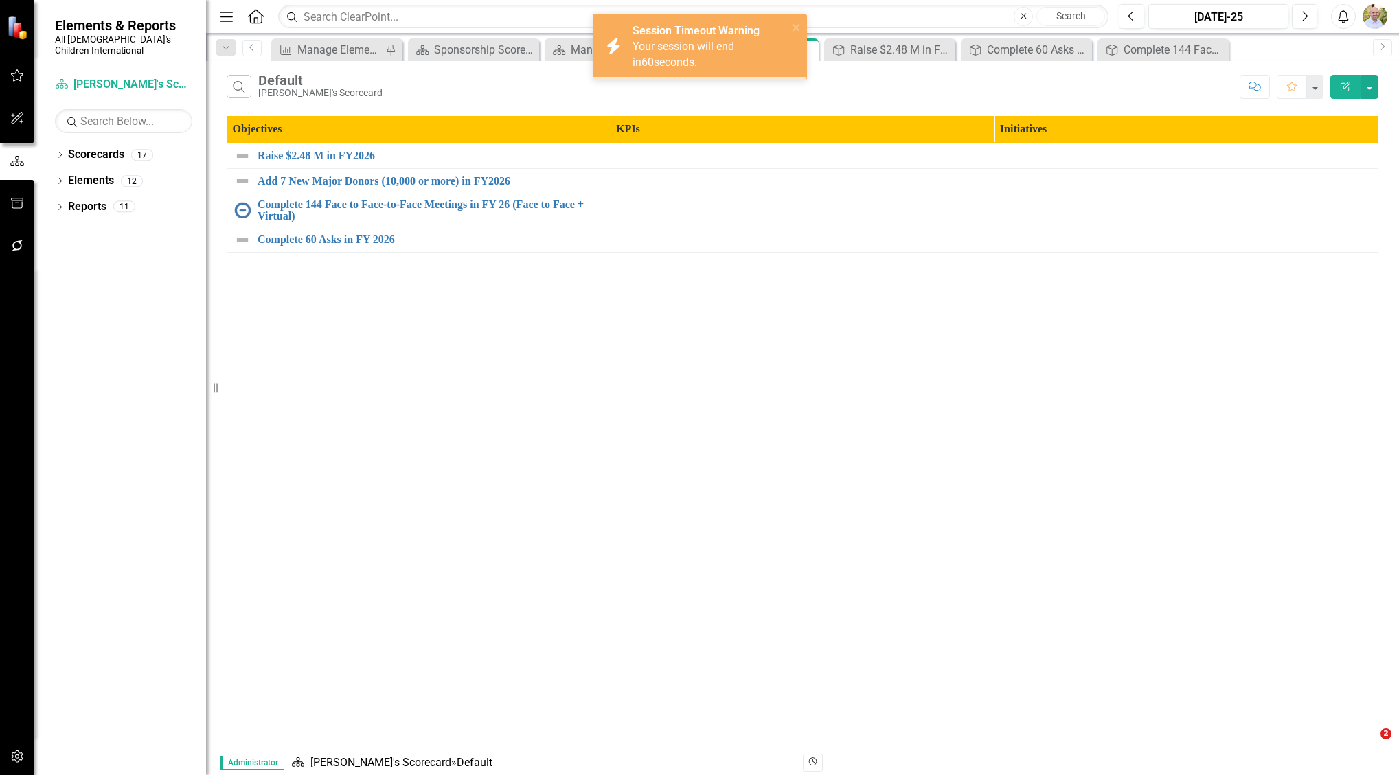  What do you see at coordinates (1386, 734) in the screenshot?
I see `span: 2` at bounding box center [1386, 734].